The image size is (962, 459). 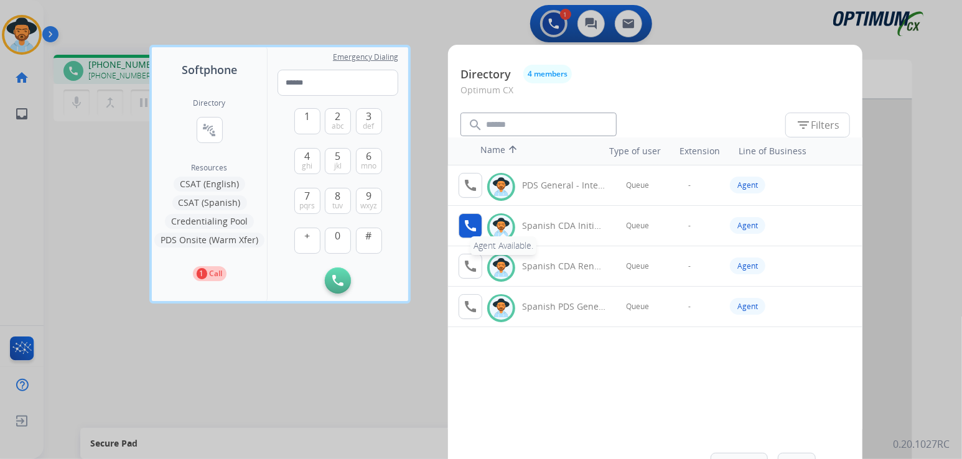 I want to click on h2: Directory, so click(x=210, y=103).